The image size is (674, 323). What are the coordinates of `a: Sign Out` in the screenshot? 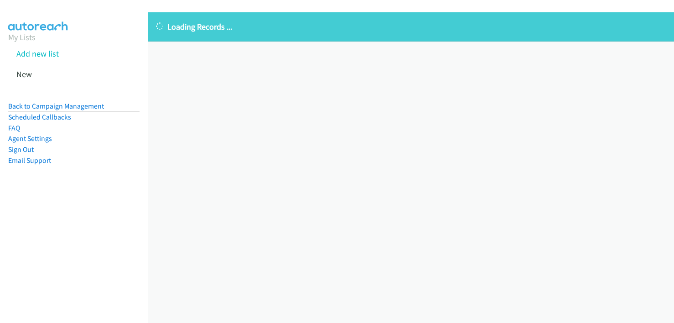 It's located at (21, 149).